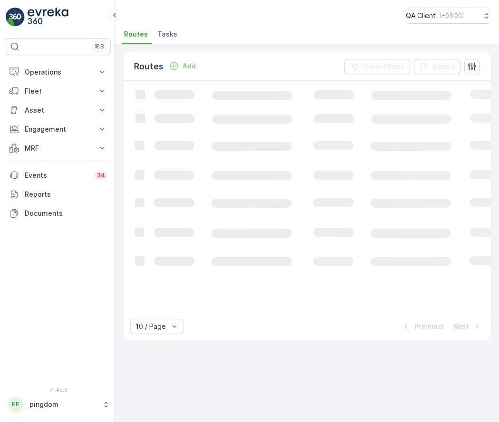  I want to click on p: Asset, so click(58, 110).